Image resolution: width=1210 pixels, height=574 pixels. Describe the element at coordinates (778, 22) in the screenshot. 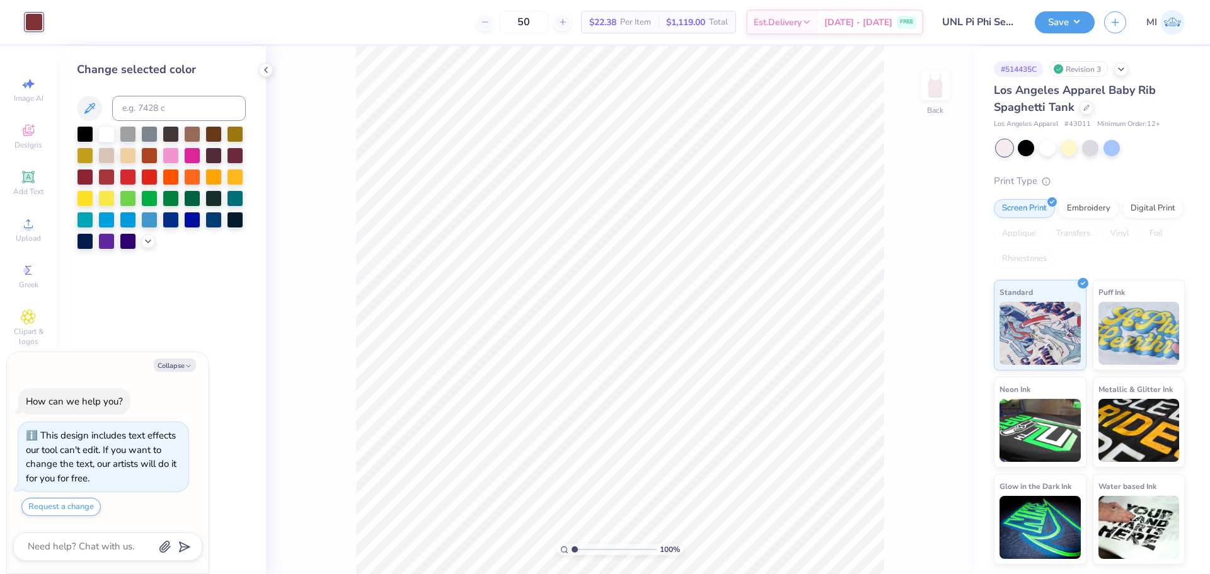

I see `span: Est. Delivery` at that location.